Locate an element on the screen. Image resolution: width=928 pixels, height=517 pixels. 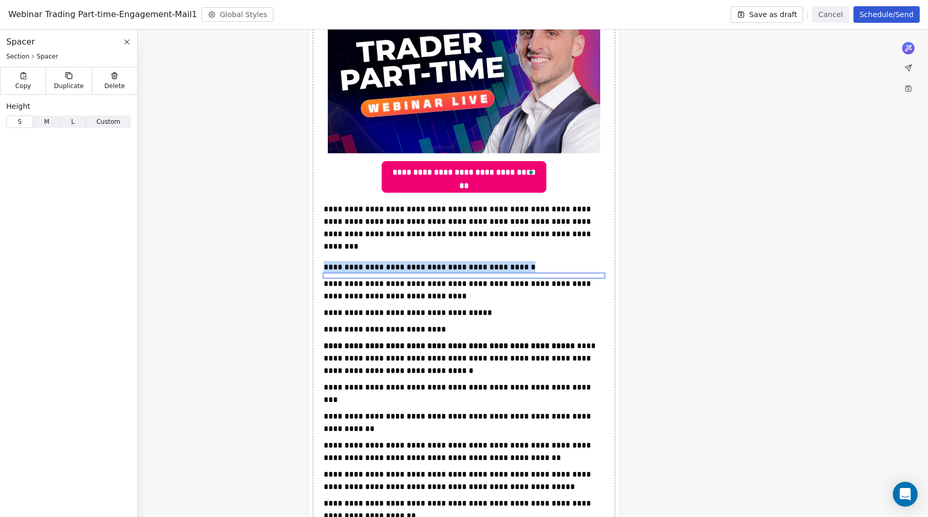
span: Custom is located at coordinates (108, 122).